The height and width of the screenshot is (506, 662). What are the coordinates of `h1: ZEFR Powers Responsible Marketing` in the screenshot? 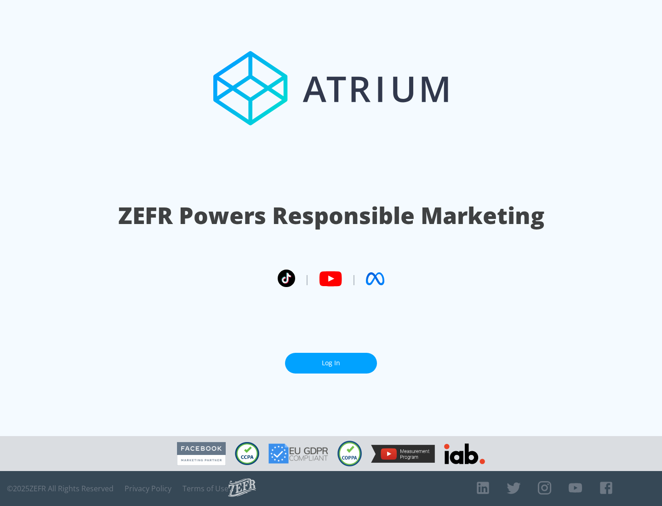 It's located at (331, 215).